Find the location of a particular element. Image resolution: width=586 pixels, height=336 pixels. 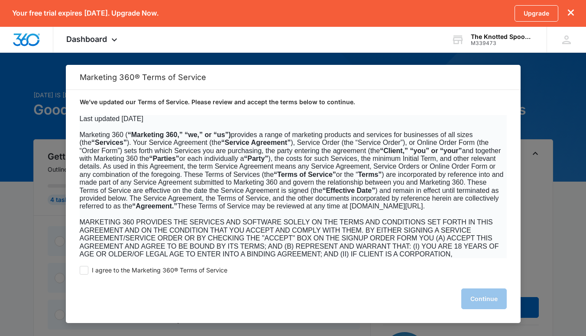

b: “Client,” “you” or “your” is located at coordinates (420, 151).